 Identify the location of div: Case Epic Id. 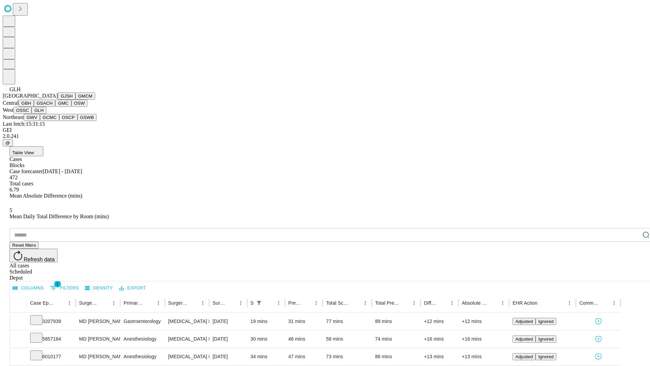
(42, 303).